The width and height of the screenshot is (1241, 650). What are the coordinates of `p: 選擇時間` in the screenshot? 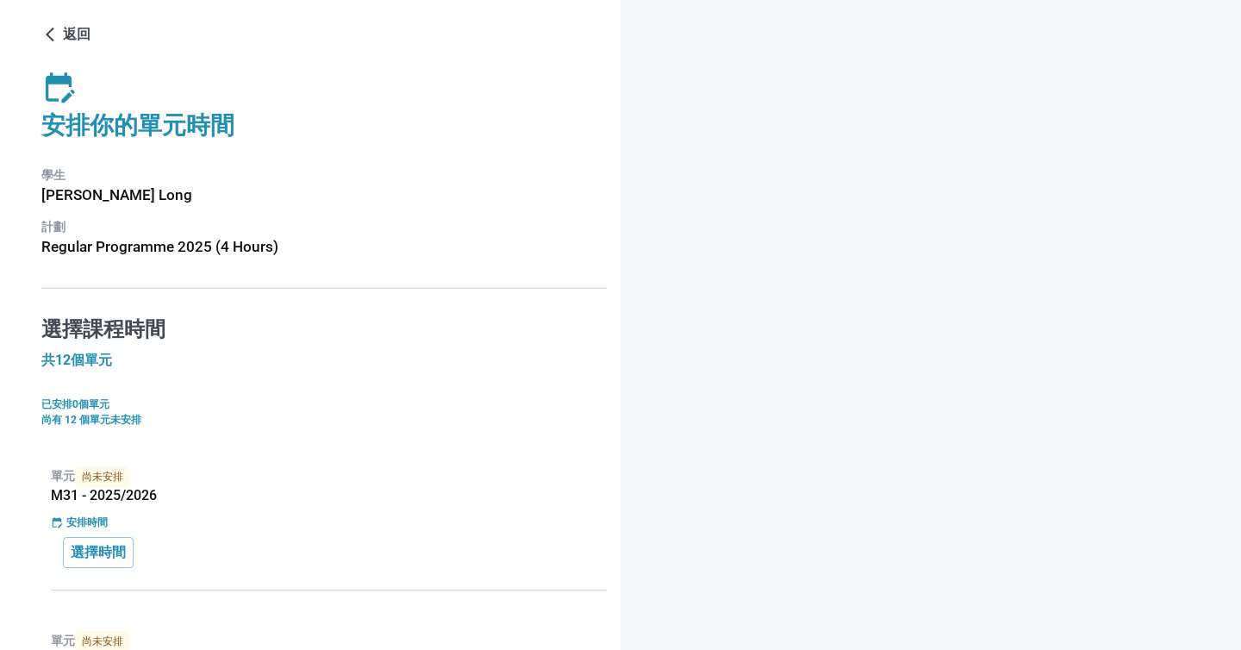 It's located at (98, 552).